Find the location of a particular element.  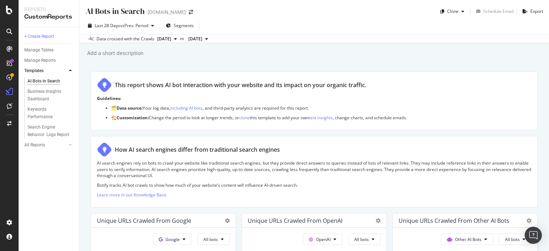

div: Templates is located at coordinates (34, 71).